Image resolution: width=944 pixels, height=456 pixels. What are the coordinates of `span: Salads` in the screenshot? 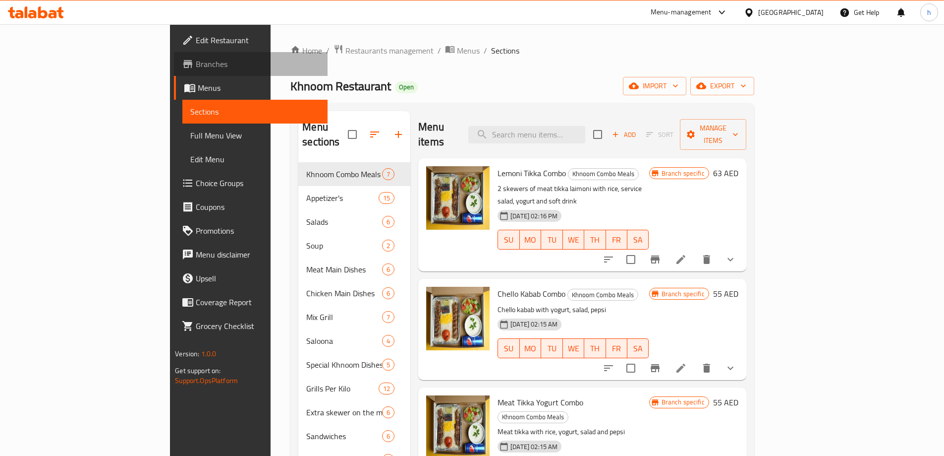 It's located at (344, 222).